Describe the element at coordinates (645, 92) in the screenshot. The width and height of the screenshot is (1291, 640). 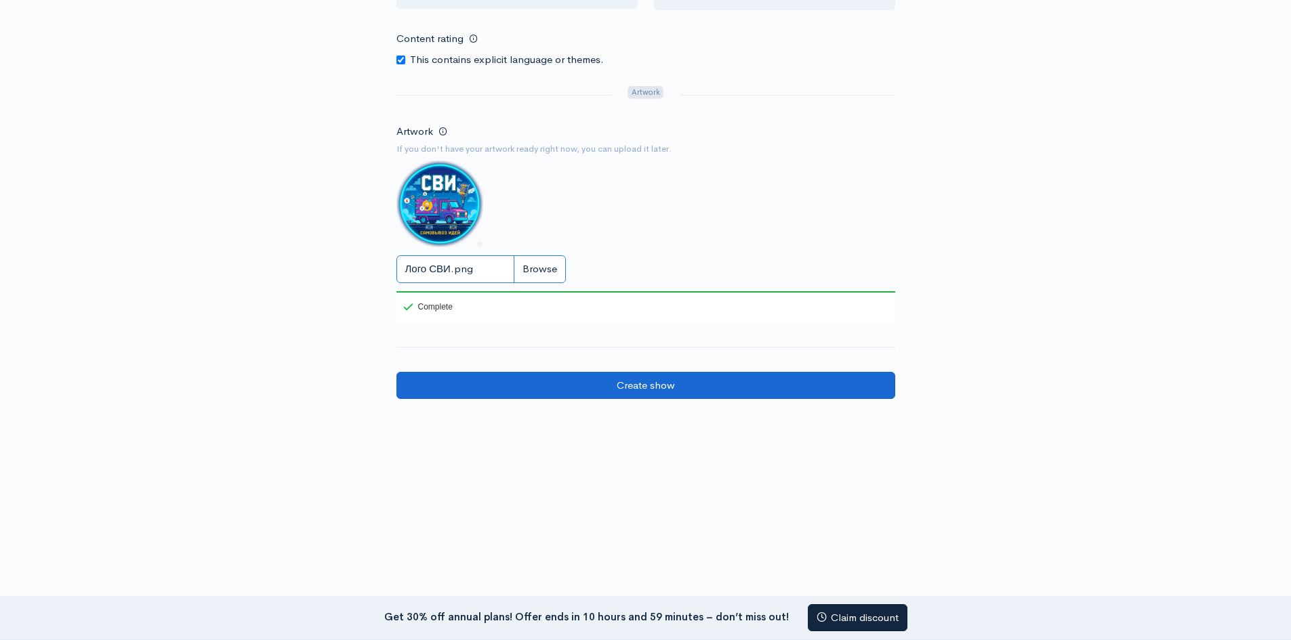
I see `span: Artwork` at that location.